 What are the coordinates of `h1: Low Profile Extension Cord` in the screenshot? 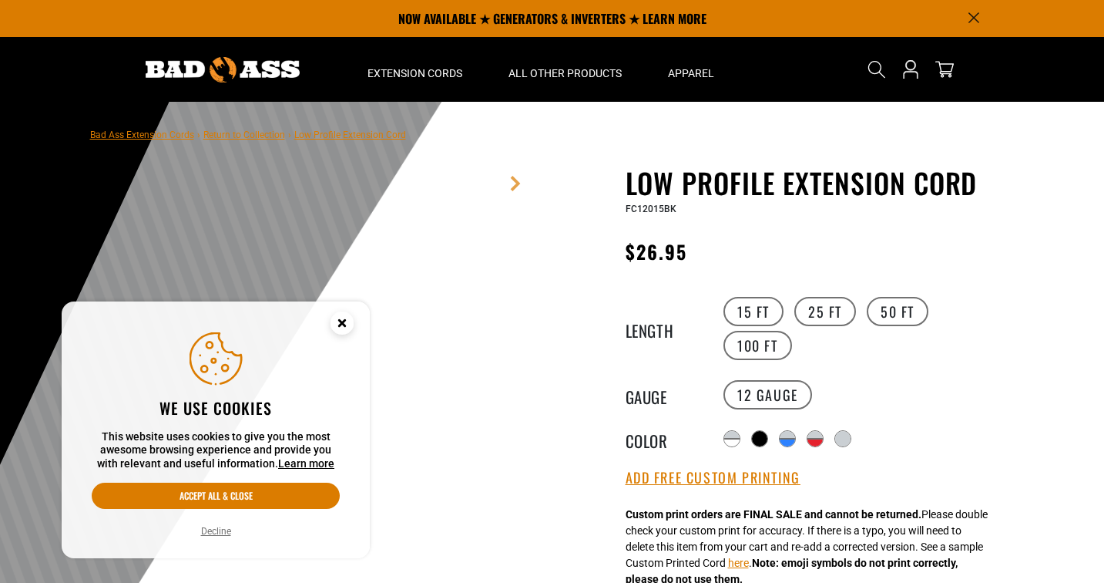 It's located at (815, 183).